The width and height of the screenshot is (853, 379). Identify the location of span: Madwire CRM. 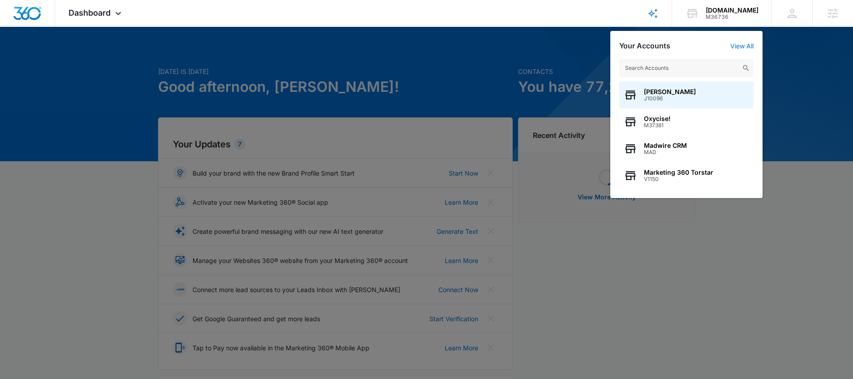
(666, 146).